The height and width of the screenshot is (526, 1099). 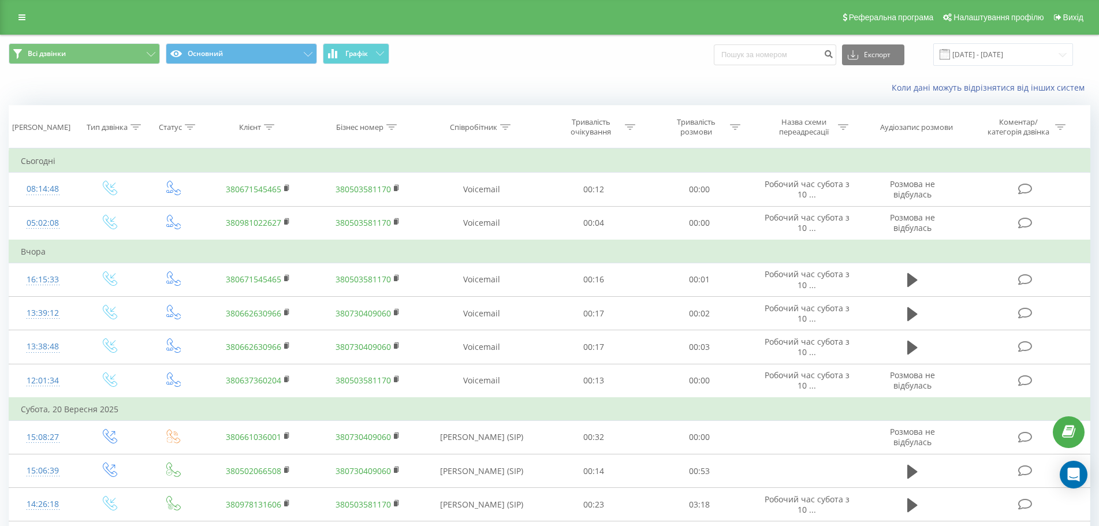 I want to click on a: 380502066508, so click(x=254, y=471).